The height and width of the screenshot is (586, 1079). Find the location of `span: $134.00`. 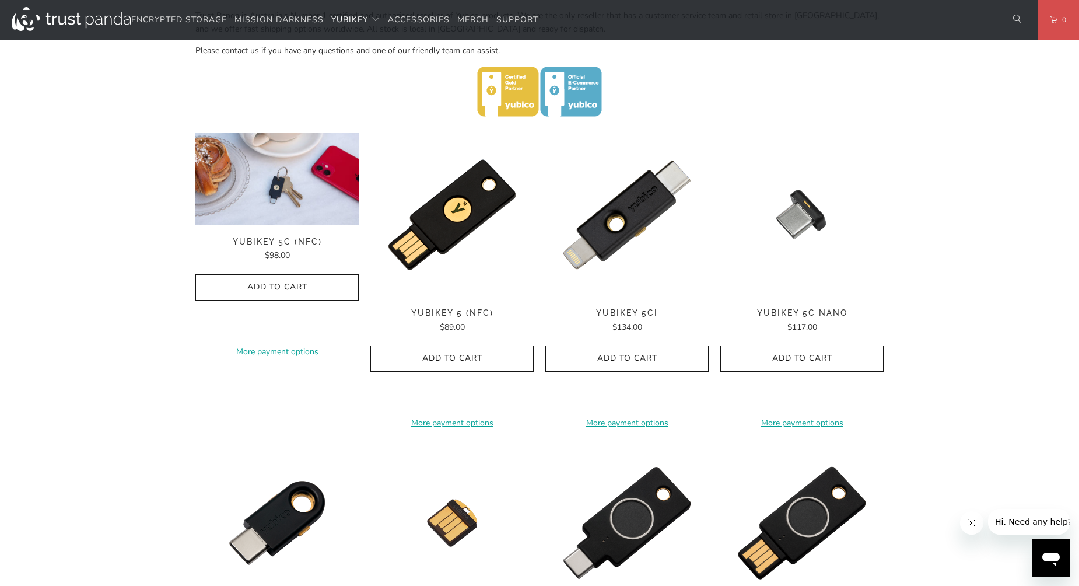

span: $134.00 is located at coordinates (627, 327).